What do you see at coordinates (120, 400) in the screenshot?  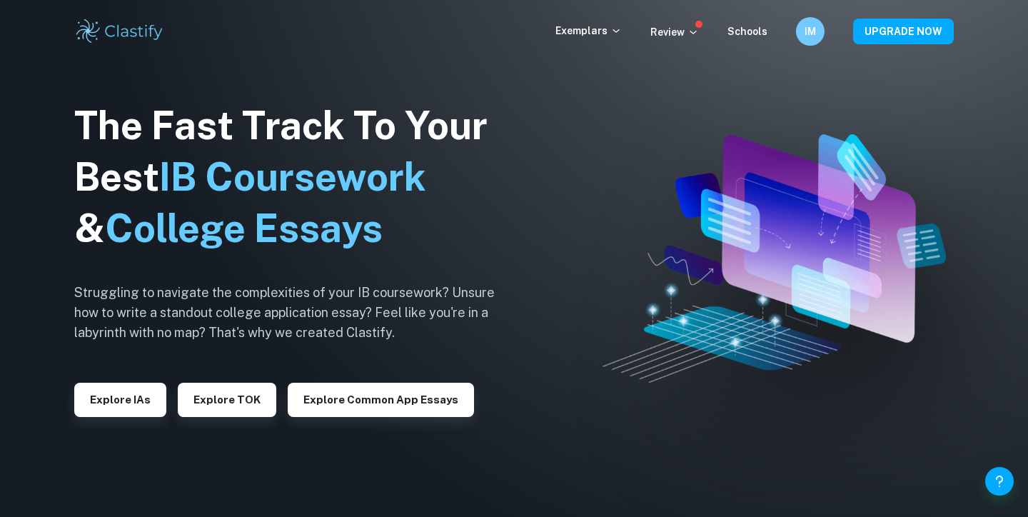 I see `button: Explore IAs` at bounding box center [120, 400].